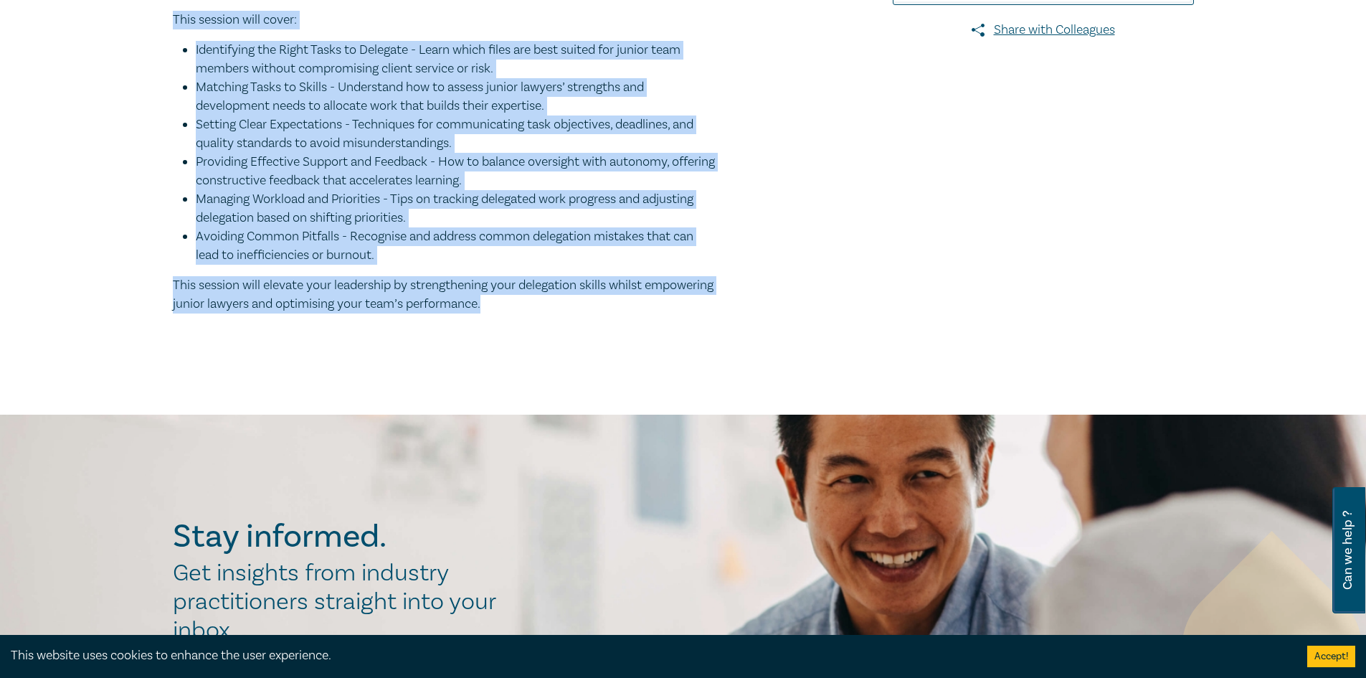 Image resolution: width=1366 pixels, height=678 pixels. Describe the element at coordinates (445, 295) in the screenshot. I see `p: This session will elevate your leadership by strengthening your delegation skills whilst empoweri...` at that location.